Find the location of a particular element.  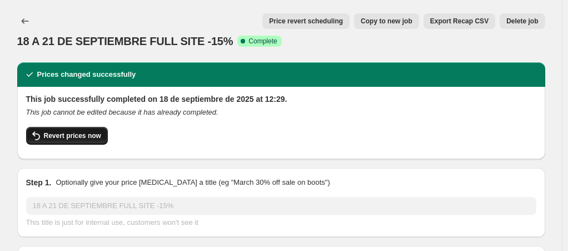

h2: Step 1. is located at coordinates (39, 182).